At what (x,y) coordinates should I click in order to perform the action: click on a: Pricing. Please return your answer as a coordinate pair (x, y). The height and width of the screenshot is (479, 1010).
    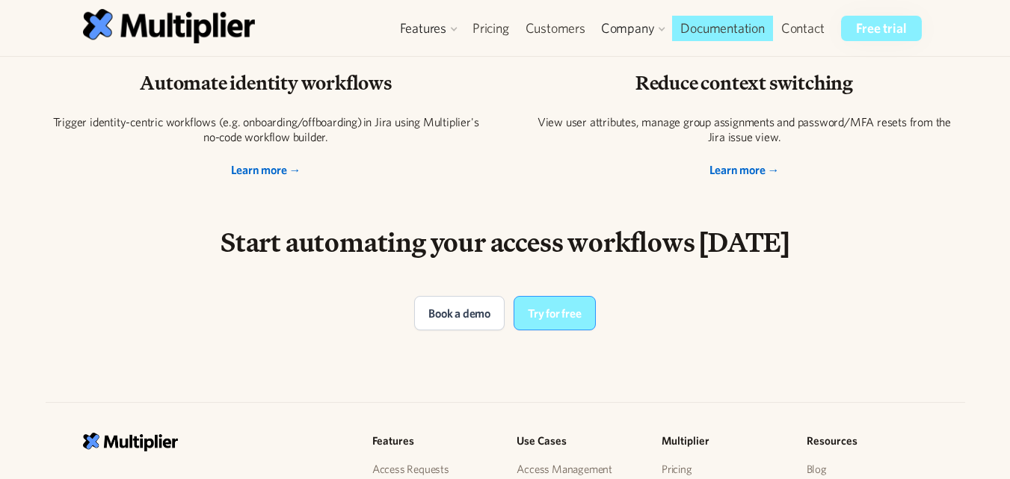
    Looking at the image, I should click on (490, 28).